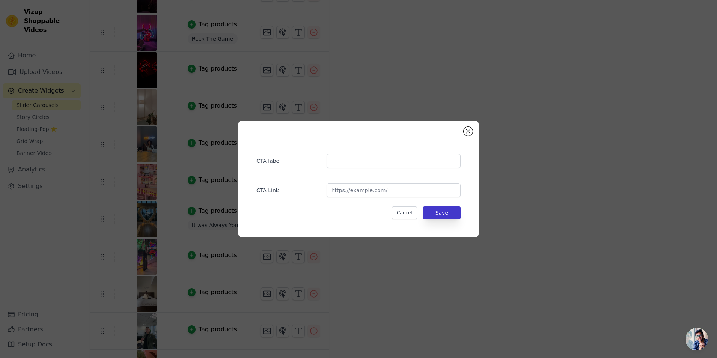  Describe the element at coordinates (468, 131) in the screenshot. I see `button: Close modal` at that location.